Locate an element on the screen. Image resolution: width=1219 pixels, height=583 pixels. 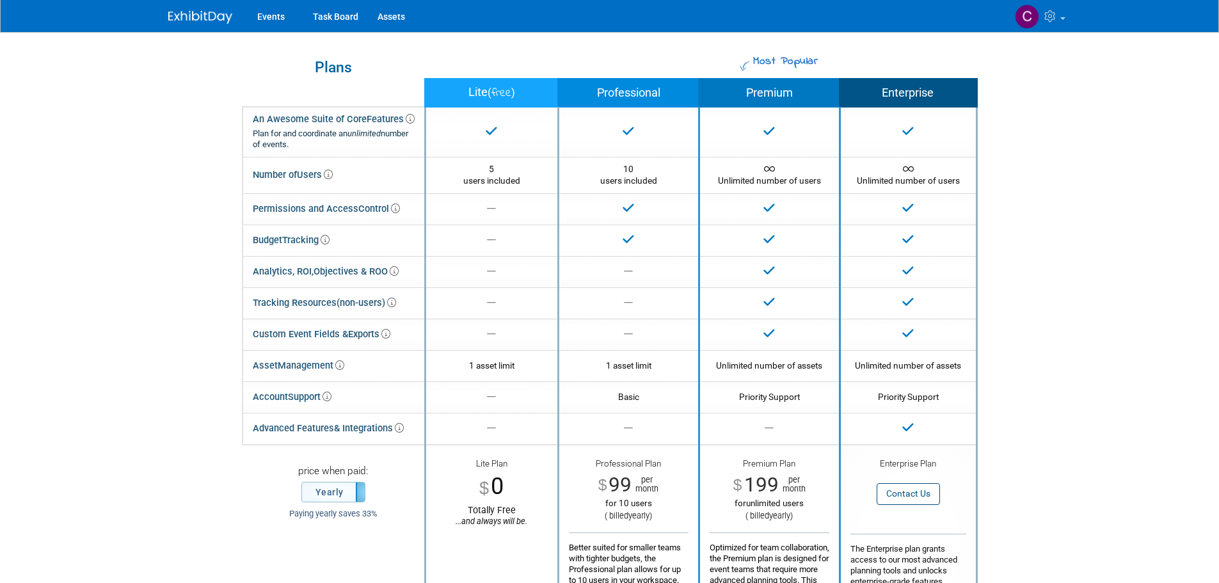
div: ...and always will be. is located at coordinates (491, 521).